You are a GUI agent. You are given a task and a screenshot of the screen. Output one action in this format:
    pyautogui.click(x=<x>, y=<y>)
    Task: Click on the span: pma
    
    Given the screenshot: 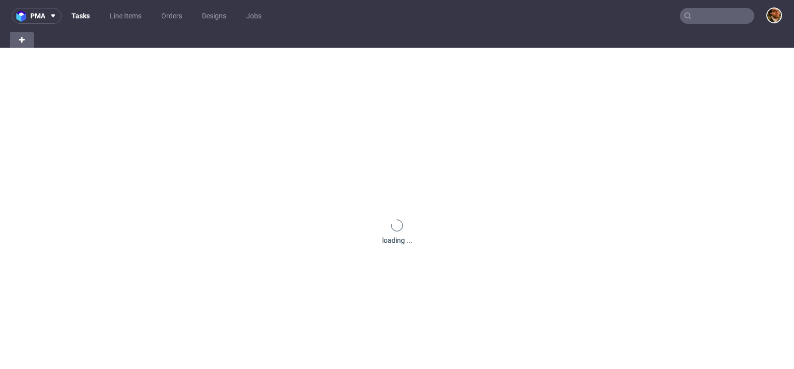 What is the action you would take?
    pyautogui.click(x=38, y=16)
    